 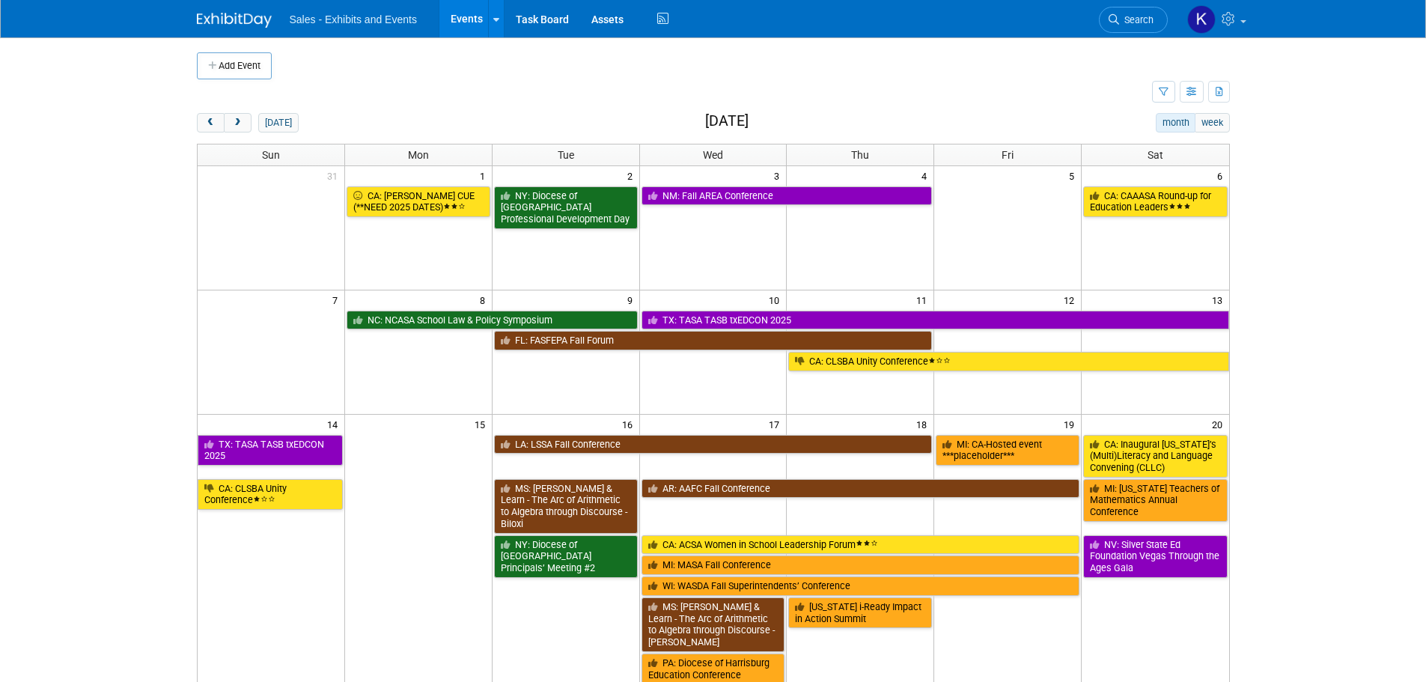 What do you see at coordinates (924, 299) in the screenshot?
I see `span: 11` at bounding box center [924, 299].